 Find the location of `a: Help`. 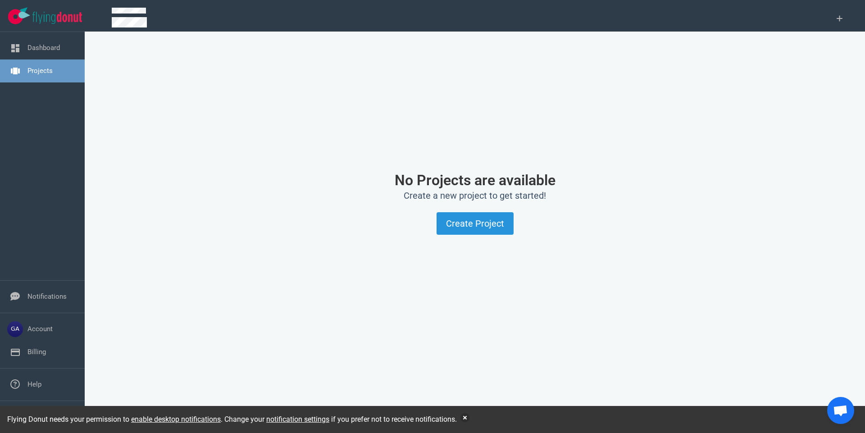

a: Help is located at coordinates (34, 384).